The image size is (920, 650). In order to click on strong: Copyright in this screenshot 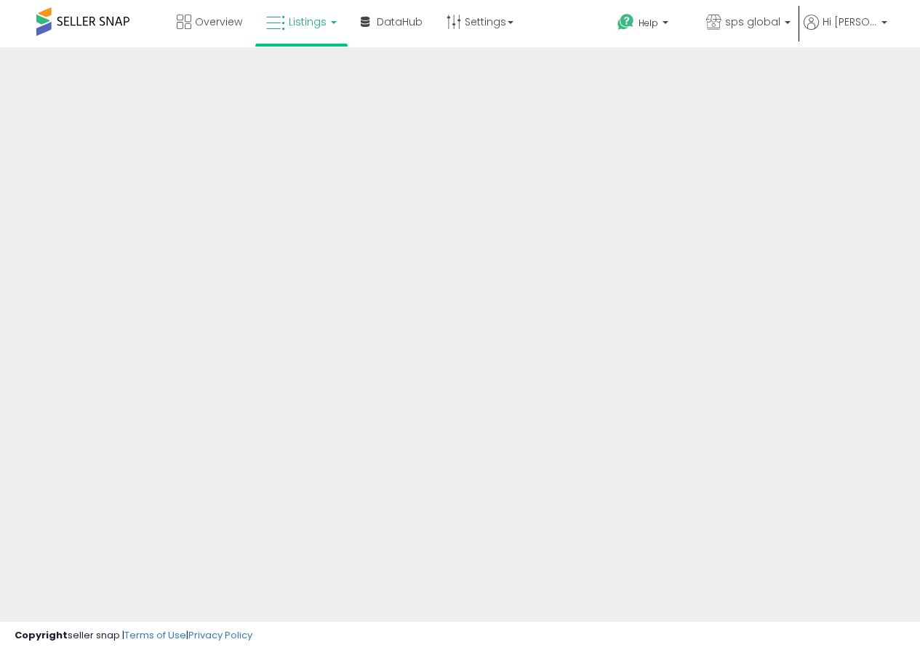, I will do `click(41, 635)`.